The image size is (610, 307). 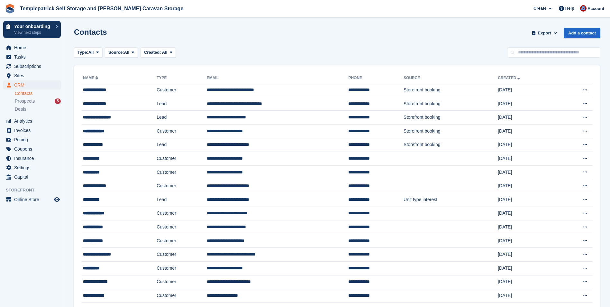 What do you see at coordinates (152, 52) in the screenshot?
I see `span: Created:` at bounding box center [152, 52].